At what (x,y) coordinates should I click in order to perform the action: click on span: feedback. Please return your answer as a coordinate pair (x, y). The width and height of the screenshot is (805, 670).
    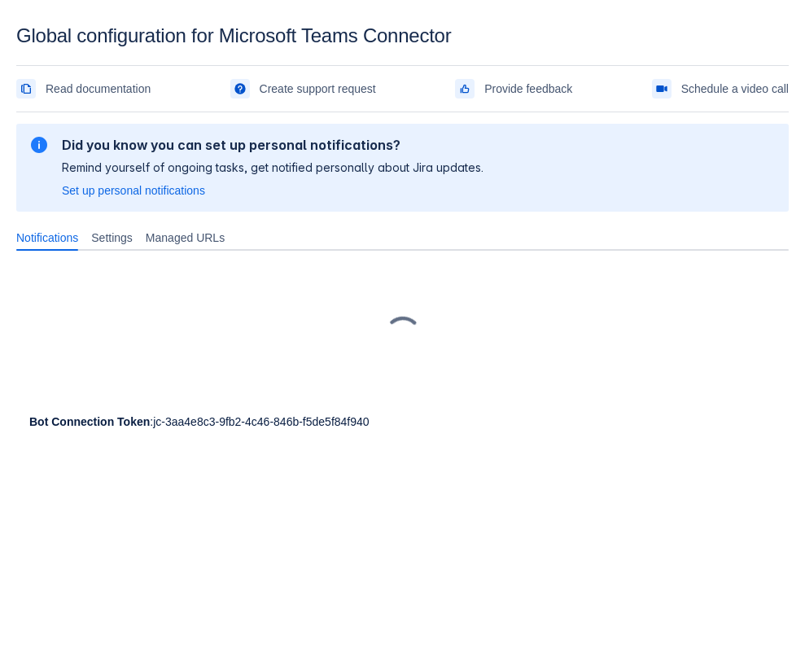
    Looking at the image, I should click on (465, 89).